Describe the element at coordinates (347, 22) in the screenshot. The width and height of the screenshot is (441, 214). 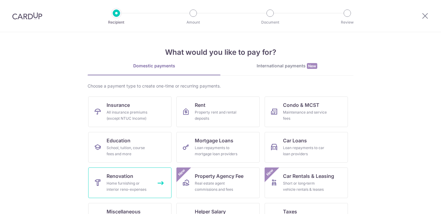
I see `p: Review` at that location.